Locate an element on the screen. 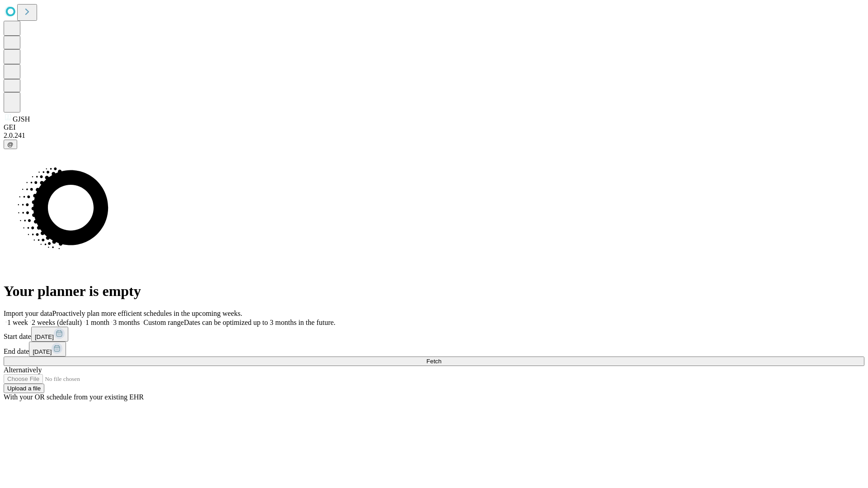 Image resolution: width=868 pixels, height=488 pixels. div: 2.0.241 is located at coordinates (434, 136).